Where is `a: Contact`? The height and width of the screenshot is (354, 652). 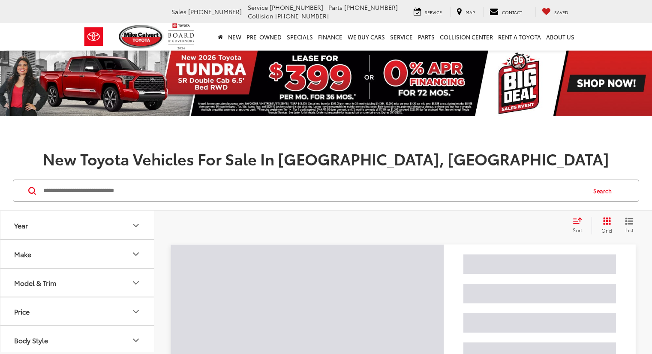
a: Contact is located at coordinates (506, 12).